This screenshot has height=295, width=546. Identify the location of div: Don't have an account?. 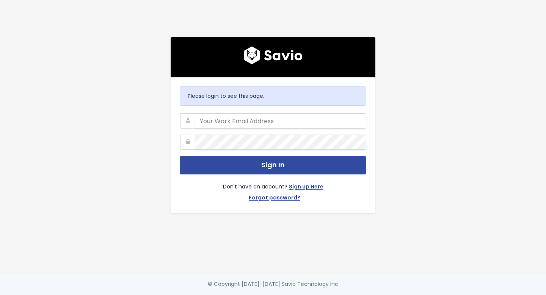
(273, 189).